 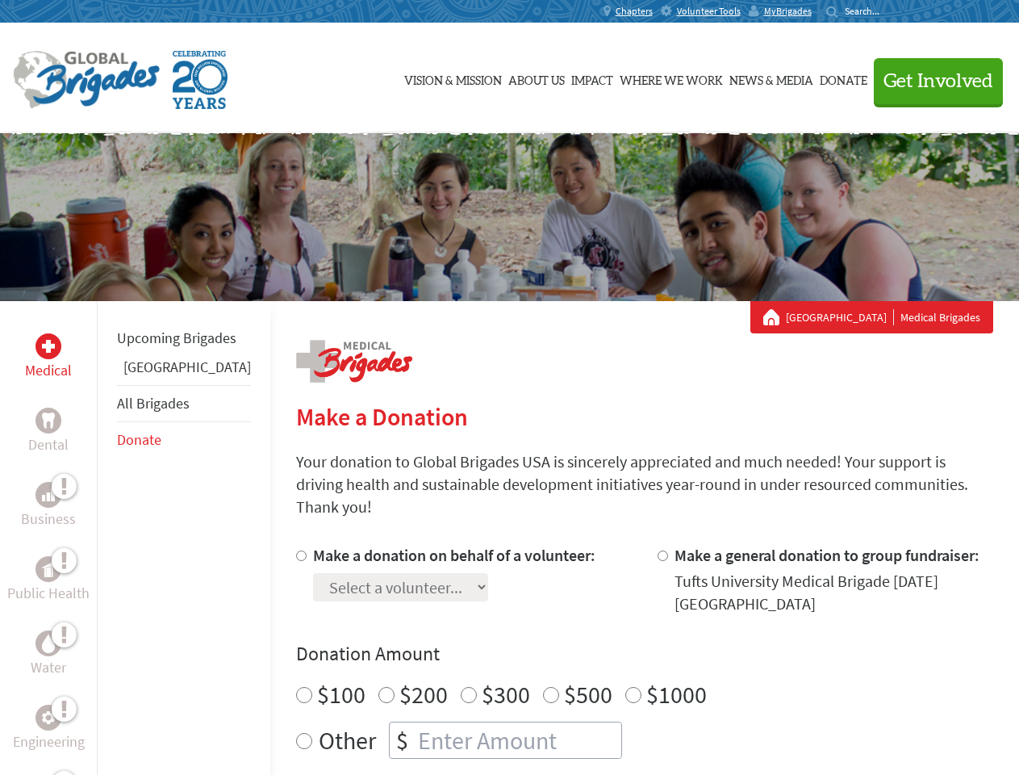 I want to click on a: WaterWater, so click(x=48, y=655).